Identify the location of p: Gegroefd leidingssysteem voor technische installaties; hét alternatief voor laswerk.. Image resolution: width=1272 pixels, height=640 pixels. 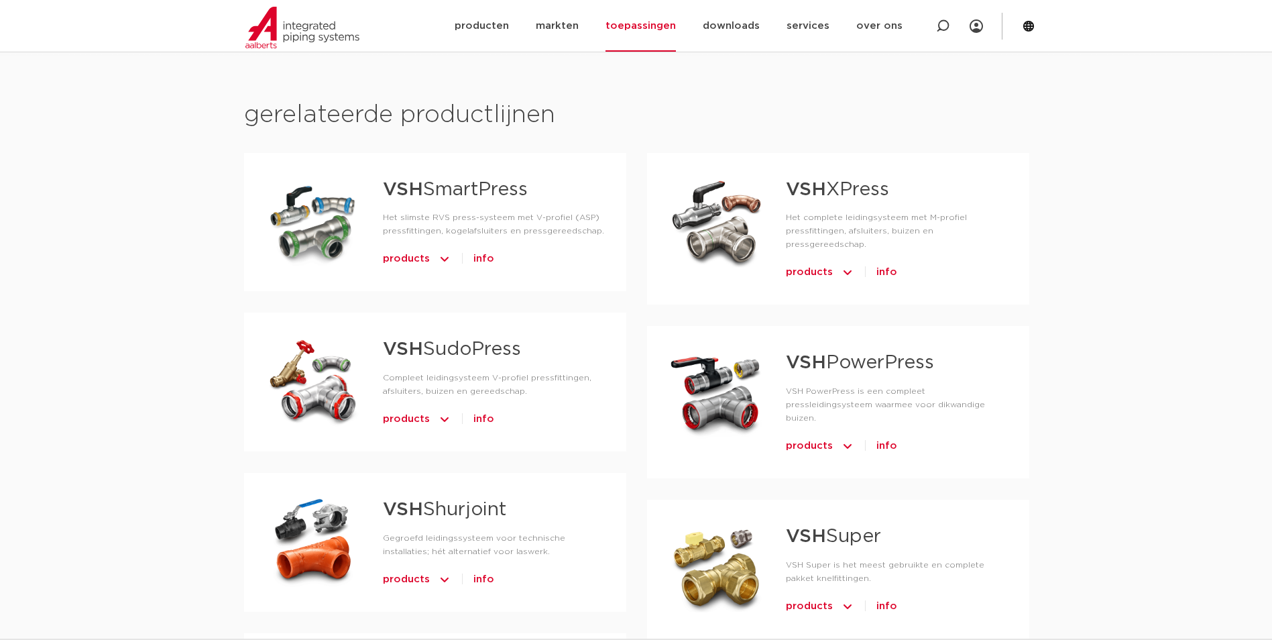
(494, 544).